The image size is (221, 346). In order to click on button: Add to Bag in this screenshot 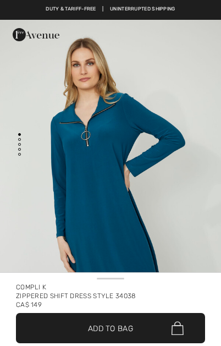, I will do `click(110, 328)`.